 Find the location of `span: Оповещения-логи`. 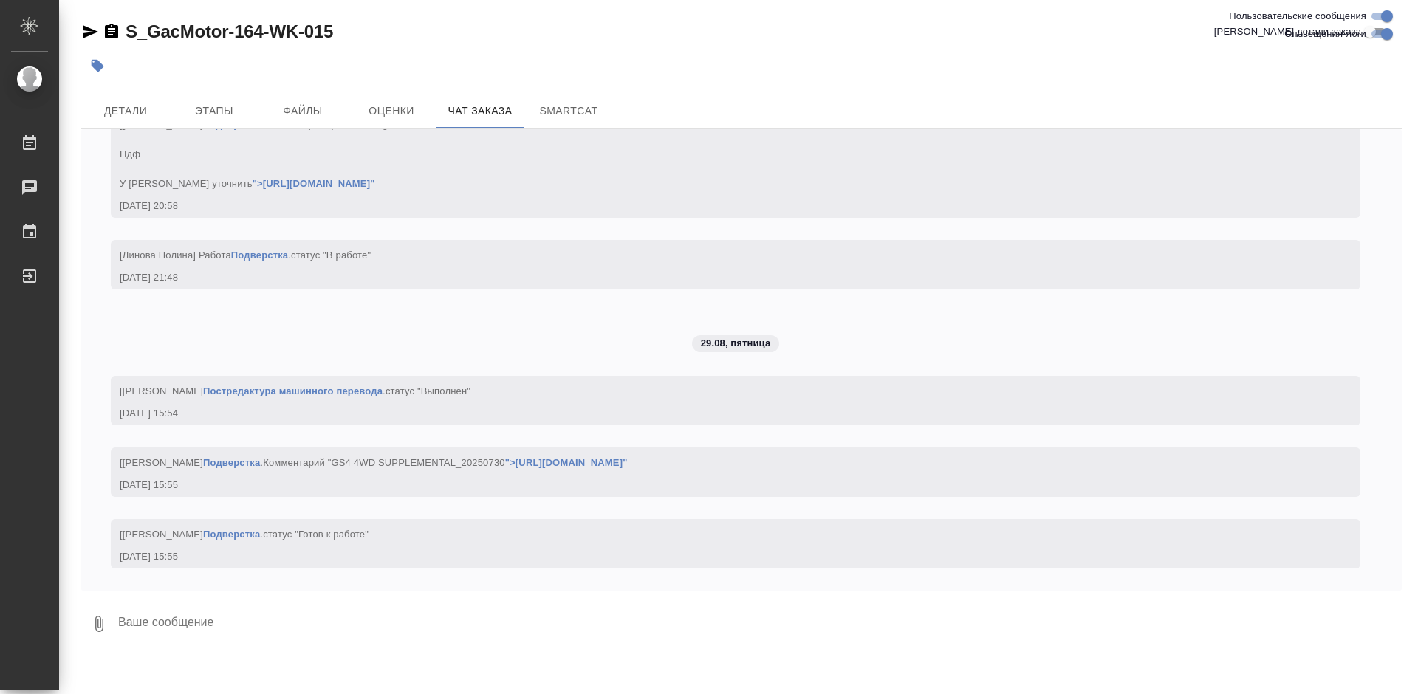

span: Оповещения-логи is located at coordinates (1325, 34).